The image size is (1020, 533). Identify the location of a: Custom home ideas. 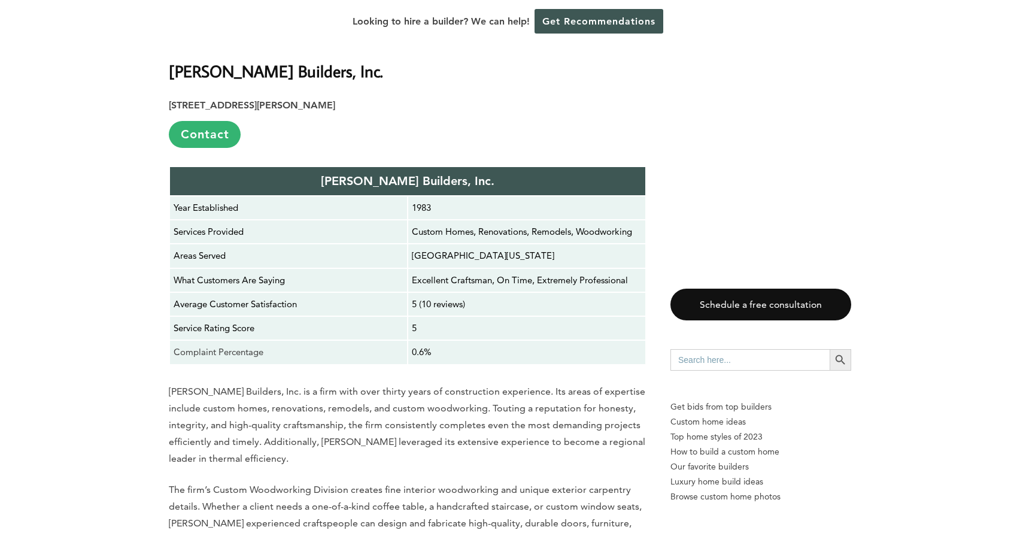
(761, 422).